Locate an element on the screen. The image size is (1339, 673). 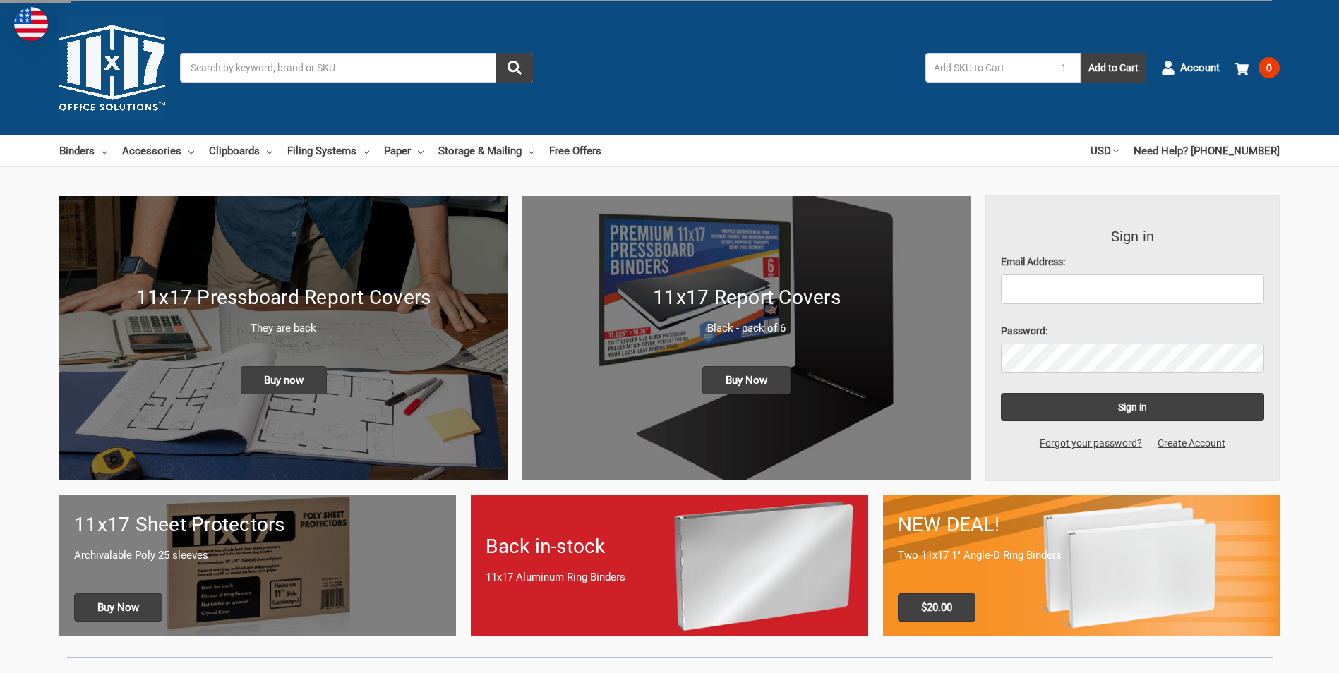
a: Clipboards is located at coordinates (241, 151).